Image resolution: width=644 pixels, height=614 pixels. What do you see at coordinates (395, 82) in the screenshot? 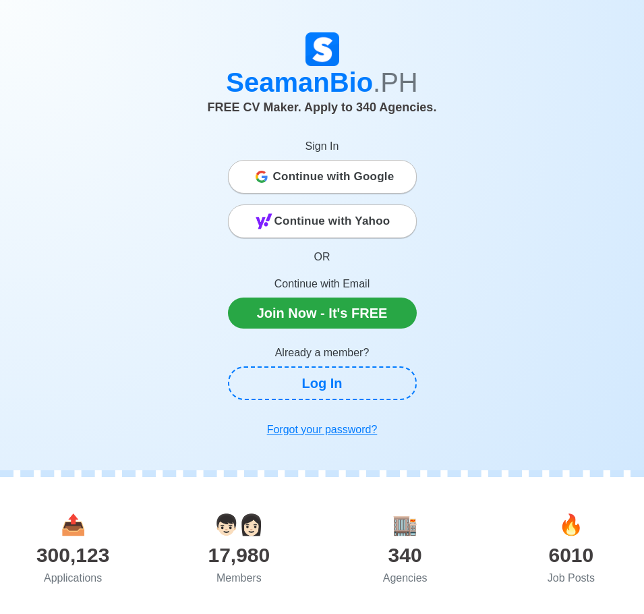
I see `span: .PH` at bounding box center [395, 82].